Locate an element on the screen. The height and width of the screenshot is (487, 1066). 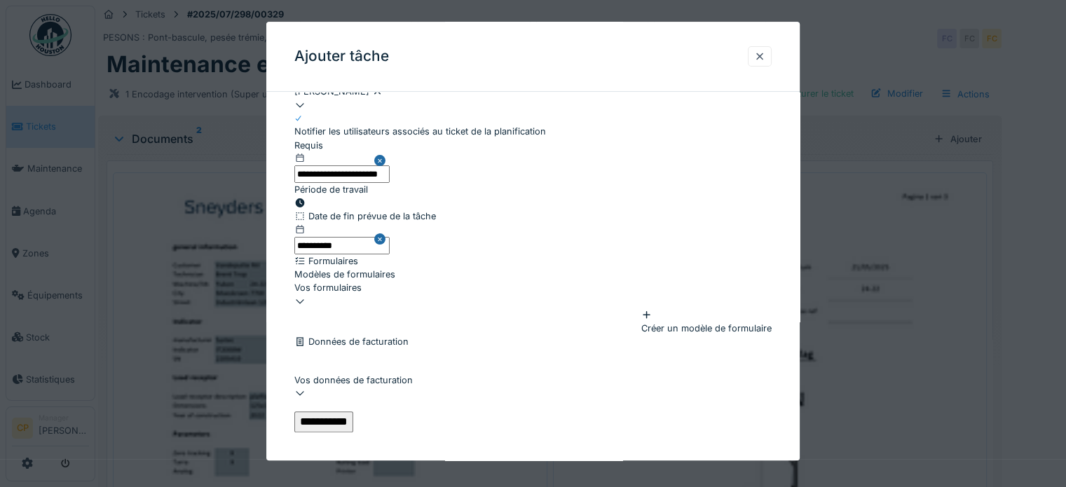
label: Période de travail is located at coordinates (331, 189).